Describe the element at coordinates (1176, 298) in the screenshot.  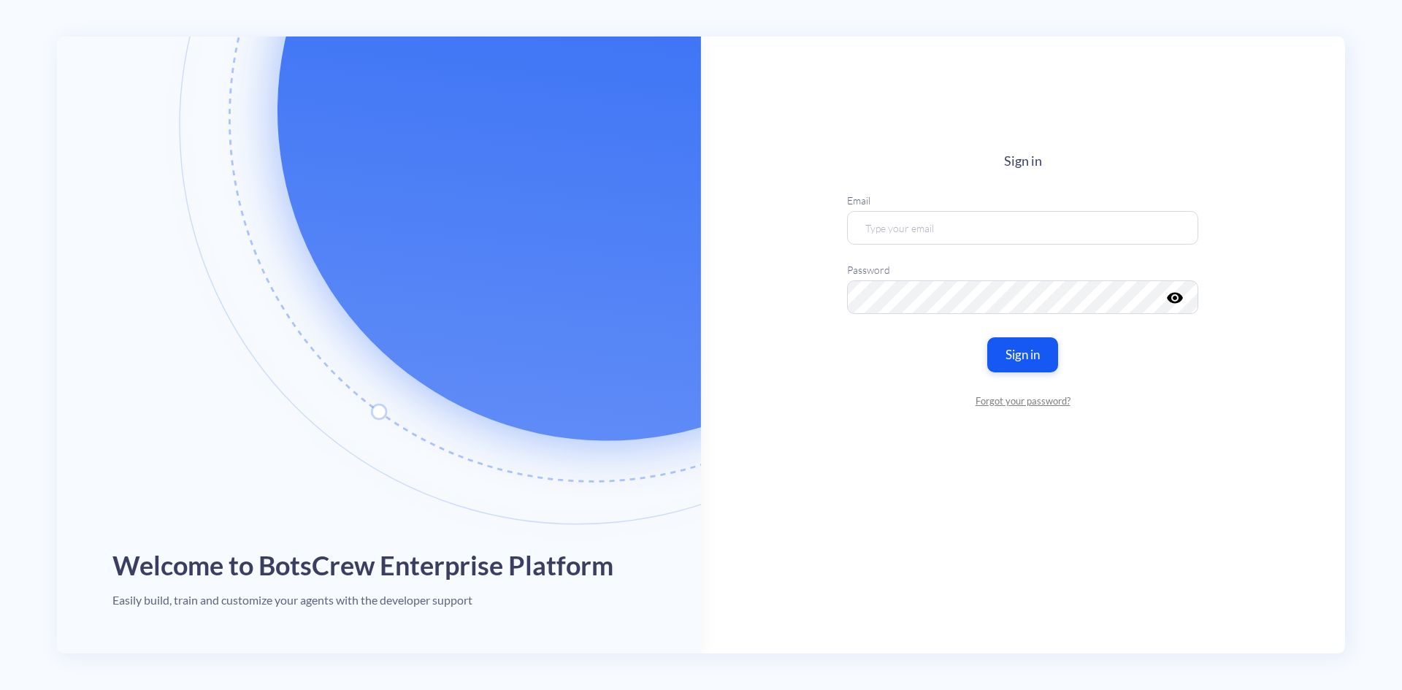
I see `i: visibility` at that location.